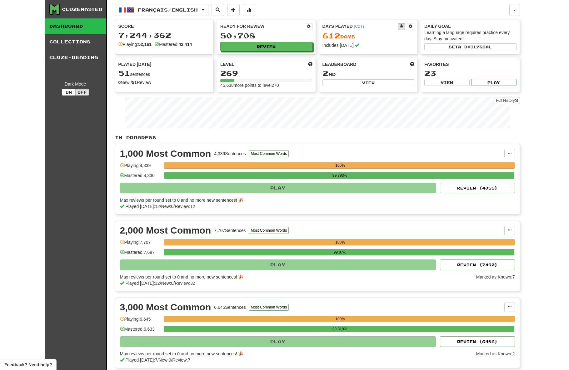 This screenshot has height=370, width=569. What do you see at coordinates (266, 36) in the screenshot?
I see `div: 50,708` at bounding box center [266, 36].